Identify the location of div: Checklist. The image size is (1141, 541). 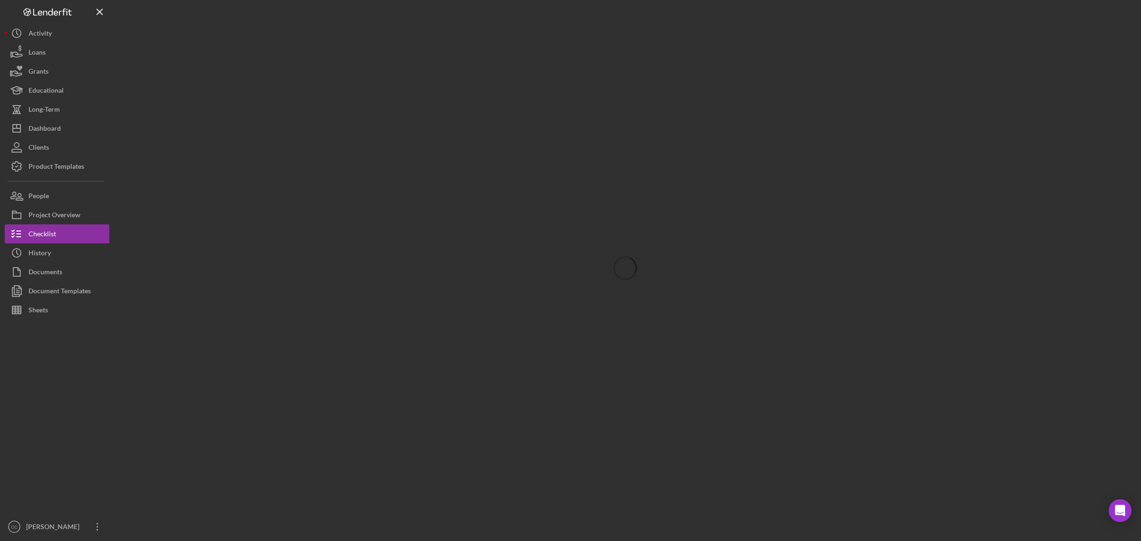
(42, 235).